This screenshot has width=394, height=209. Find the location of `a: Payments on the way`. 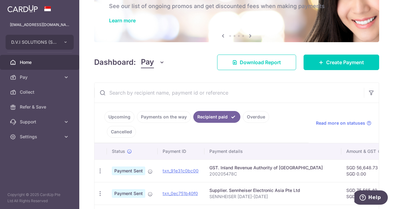

a: Payments on the way is located at coordinates (164, 117).